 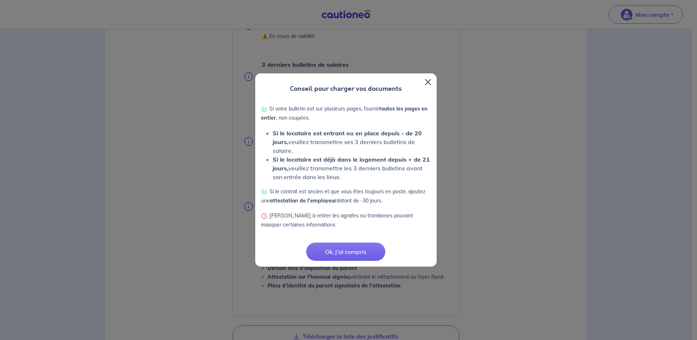 What do you see at coordinates (352, 142) in the screenshot?
I see `li: veuillez transmettre ses 3 derniers bulletins de salaire.` at bounding box center [352, 142].